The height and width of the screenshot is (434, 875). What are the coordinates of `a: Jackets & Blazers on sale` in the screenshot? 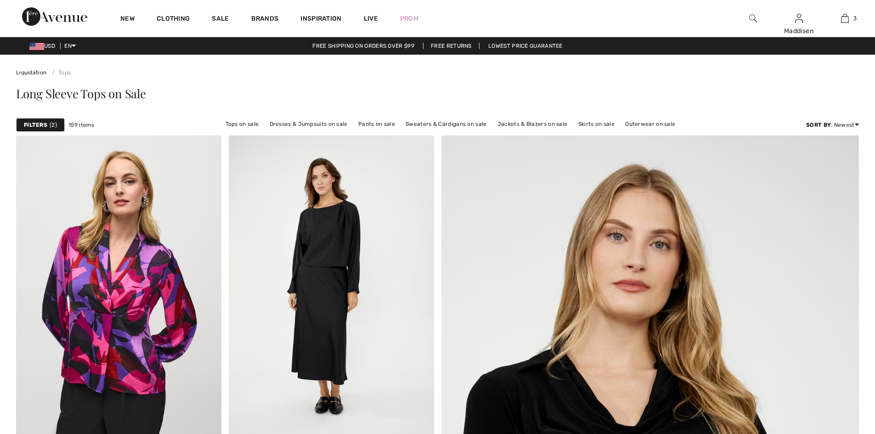 It's located at (533, 124).